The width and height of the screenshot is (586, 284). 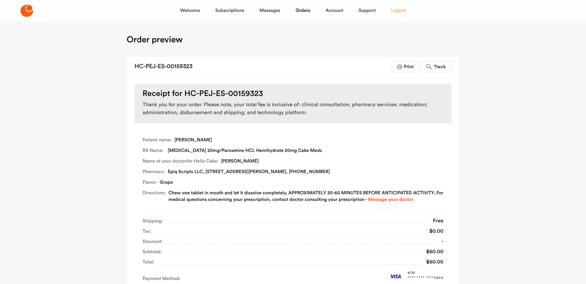 What do you see at coordinates (306, 197) in the screenshot?
I see `div: Chew one tablet in mouth and let it dissolve completely, APPROXIMATELY 30-60 MINUTES BEFORE ANTIC...` at bounding box center [306, 197].